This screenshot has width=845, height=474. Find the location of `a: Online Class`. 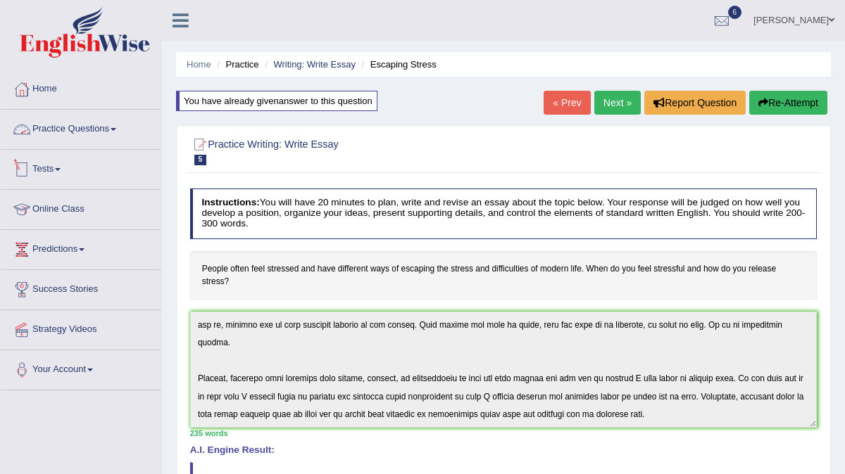

a: Online Class is located at coordinates (81, 208).